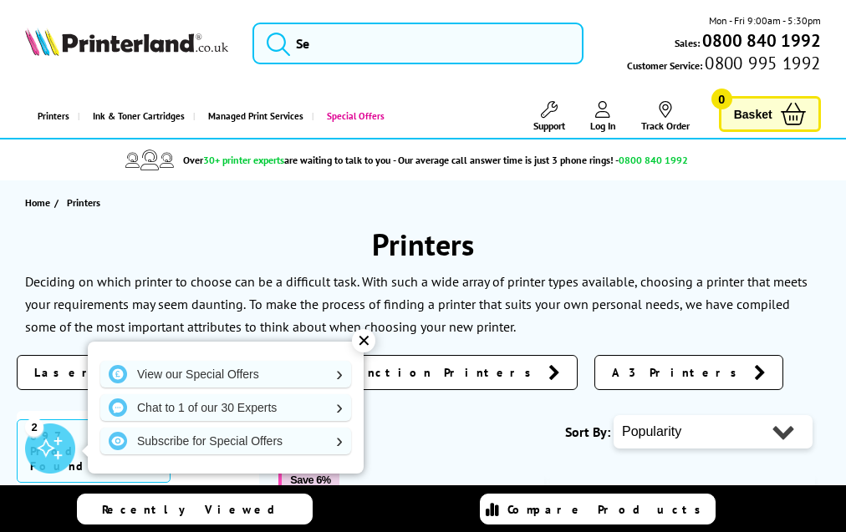  What do you see at coordinates (195, 509) in the screenshot?
I see `a: Recently Viewed` at bounding box center [195, 509].